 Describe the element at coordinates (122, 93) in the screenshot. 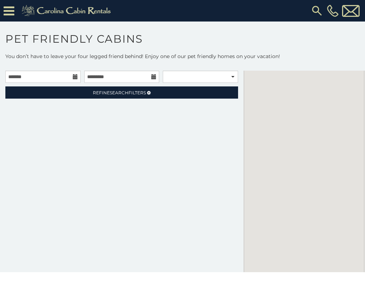

I see `a: RefineSearchFilters` at that location.